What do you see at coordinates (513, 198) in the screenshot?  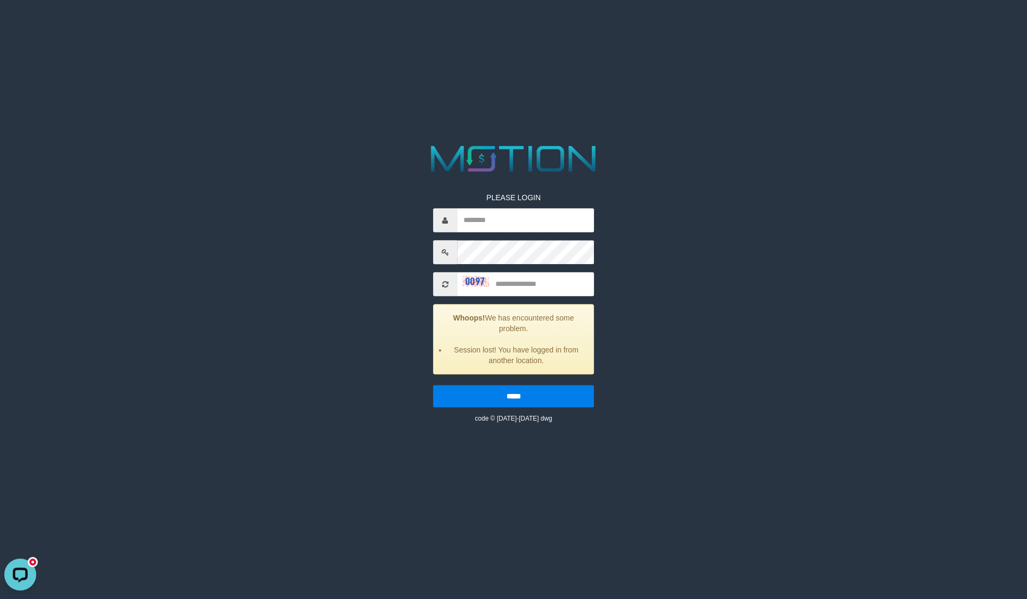 I see `p: PLEASE LOGIN` at bounding box center [513, 198].